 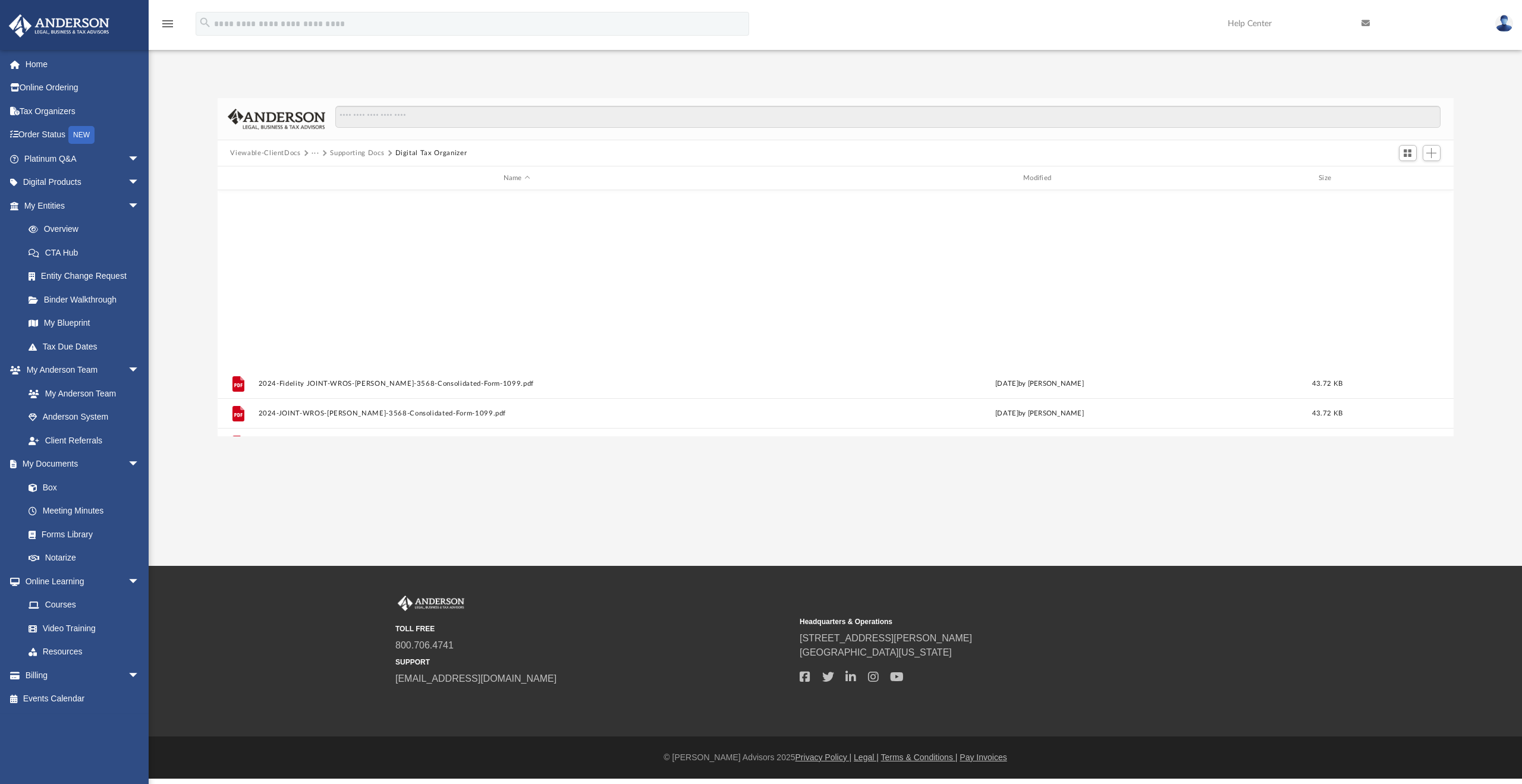 I want to click on a: Order StatusNEW, so click(x=83, y=135).